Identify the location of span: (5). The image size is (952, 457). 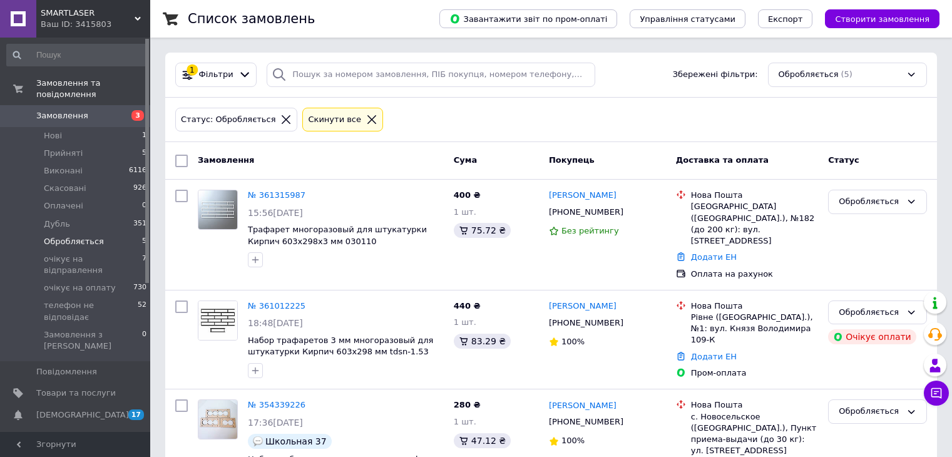
(847, 74).